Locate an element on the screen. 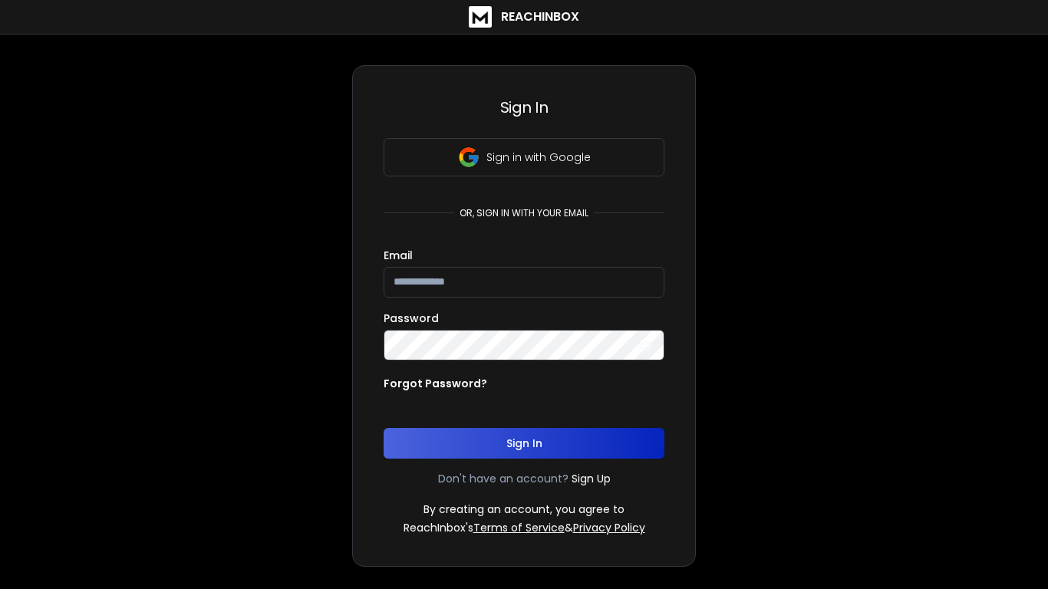 The height and width of the screenshot is (589, 1048). a: Privacy Policy is located at coordinates (609, 528).